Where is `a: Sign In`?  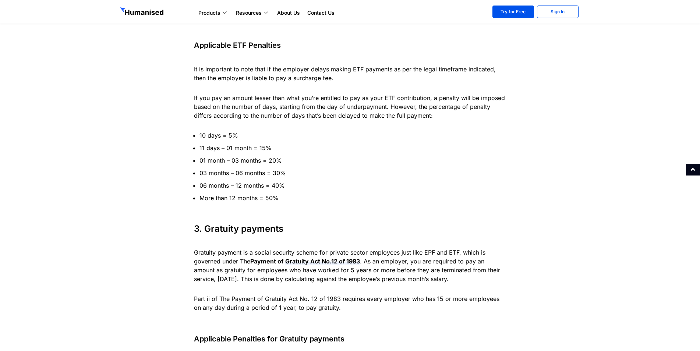 a: Sign In is located at coordinates (558, 12).